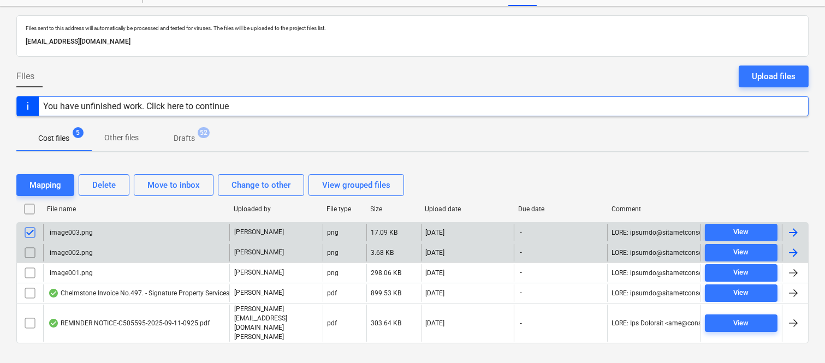  What do you see at coordinates (54, 138) in the screenshot?
I see `p: Cost files` at bounding box center [54, 138].